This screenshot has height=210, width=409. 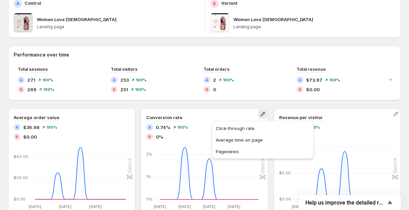 I want to click on span: 269, so click(x=32, y=90).